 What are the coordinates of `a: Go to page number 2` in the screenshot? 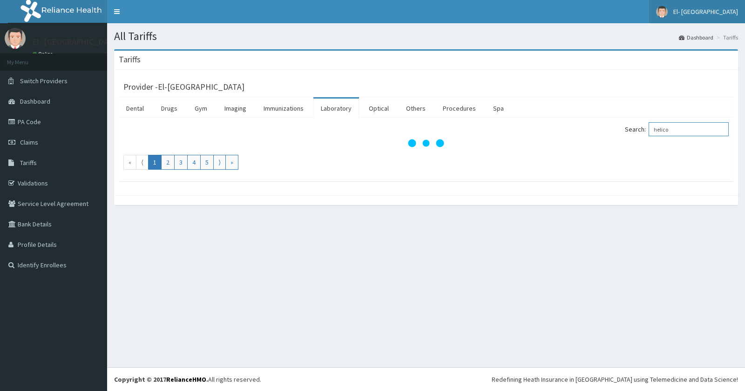 It's located at (168, 162).